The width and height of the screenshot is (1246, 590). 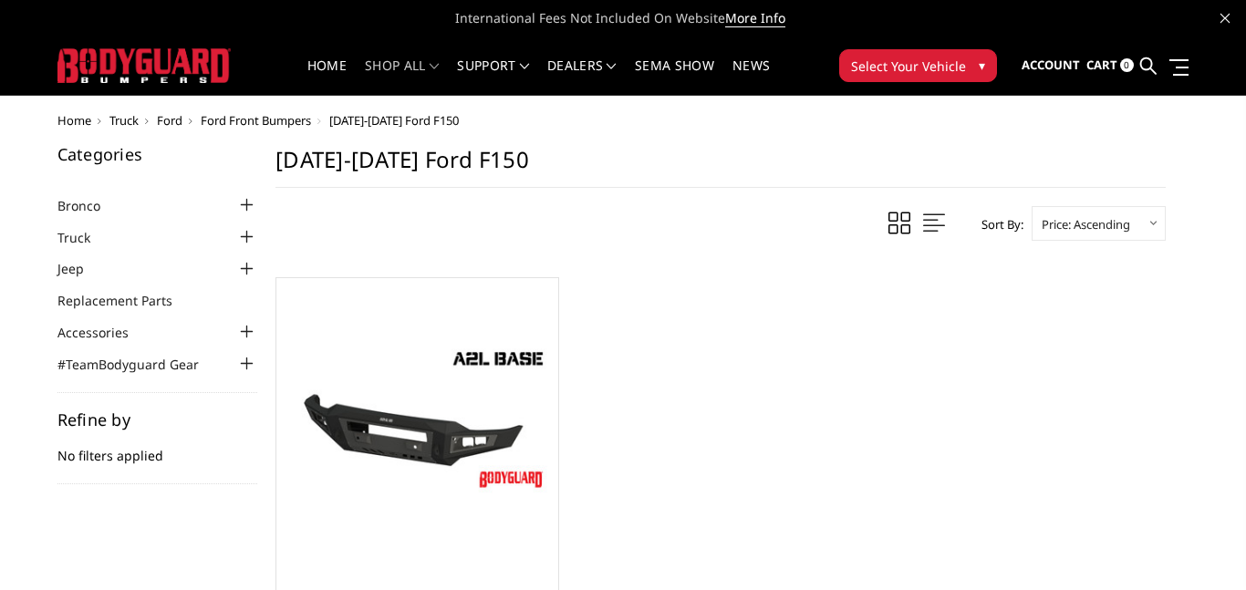 I want to click on button: Select Your Vehicle, so click(x=918, y=66).